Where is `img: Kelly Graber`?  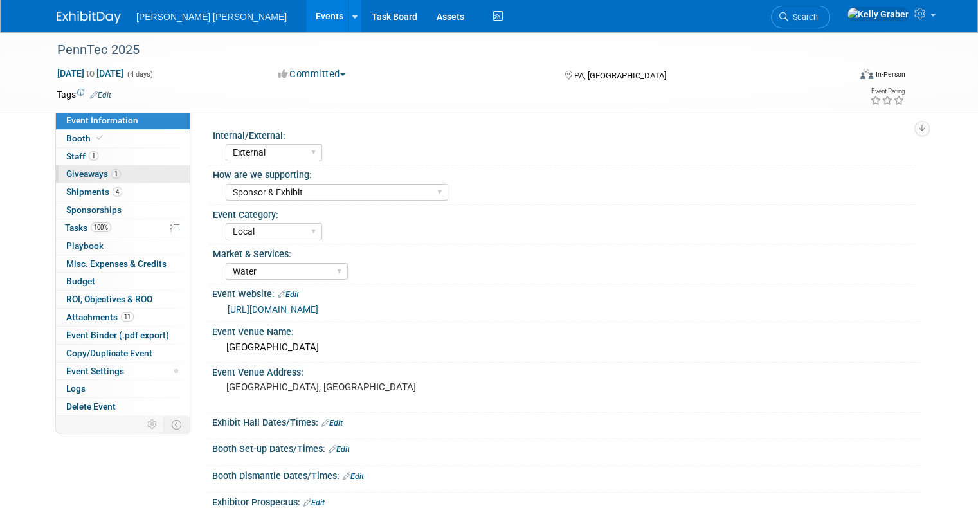 img: Kelly Graber is located at coordinates (878, 14).